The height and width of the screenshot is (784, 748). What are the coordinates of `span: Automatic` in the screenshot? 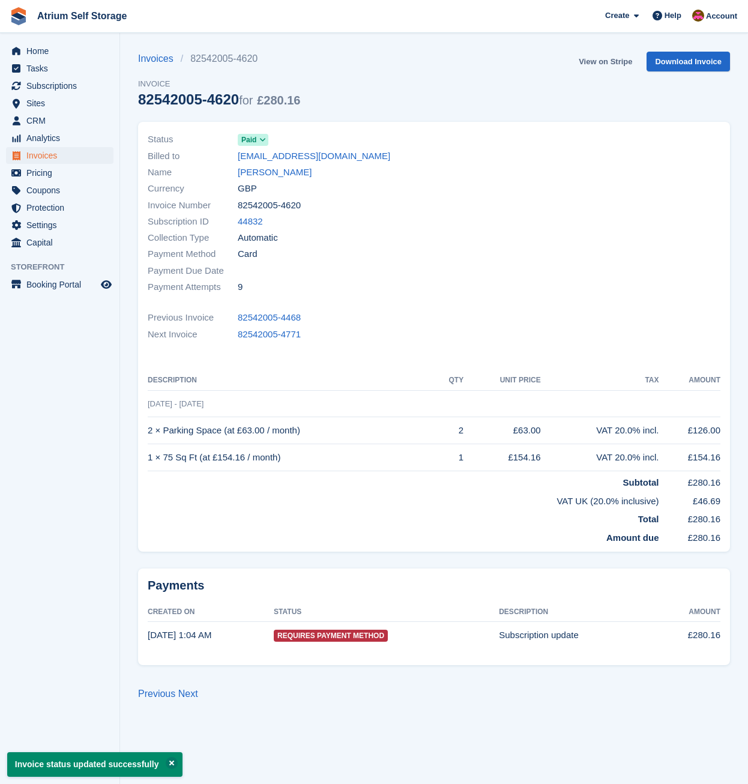 It's located at (258, 238).